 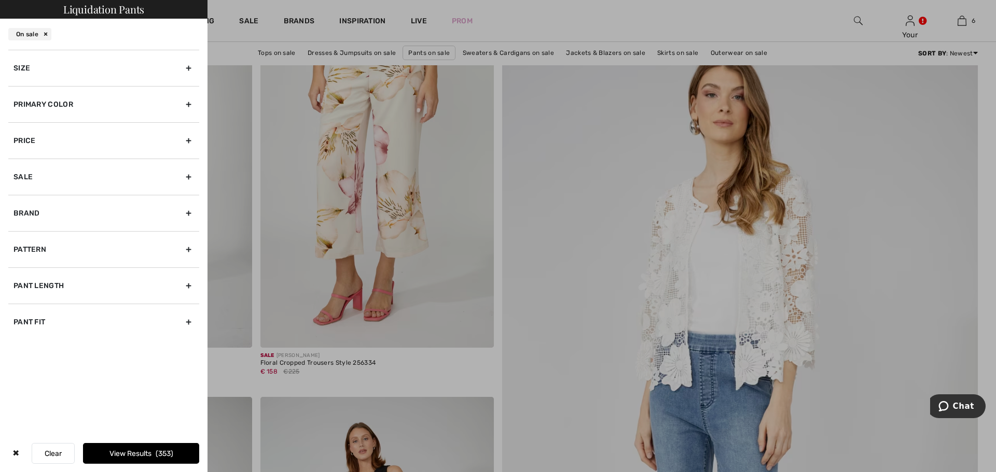 I want to click on span: 353, so click(x=164, y=454).